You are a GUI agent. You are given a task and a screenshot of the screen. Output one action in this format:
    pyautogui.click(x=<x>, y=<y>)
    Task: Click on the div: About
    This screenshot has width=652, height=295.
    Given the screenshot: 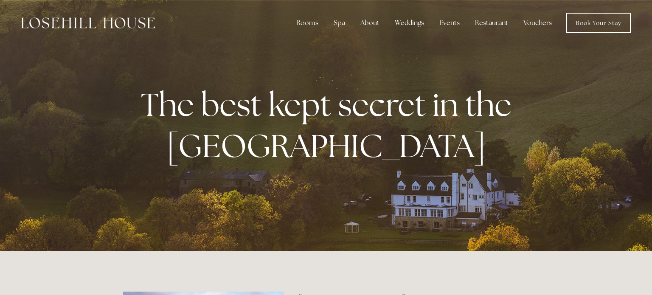 What is the action you would take?
    pyautogui.click(x=370, y=23)
    